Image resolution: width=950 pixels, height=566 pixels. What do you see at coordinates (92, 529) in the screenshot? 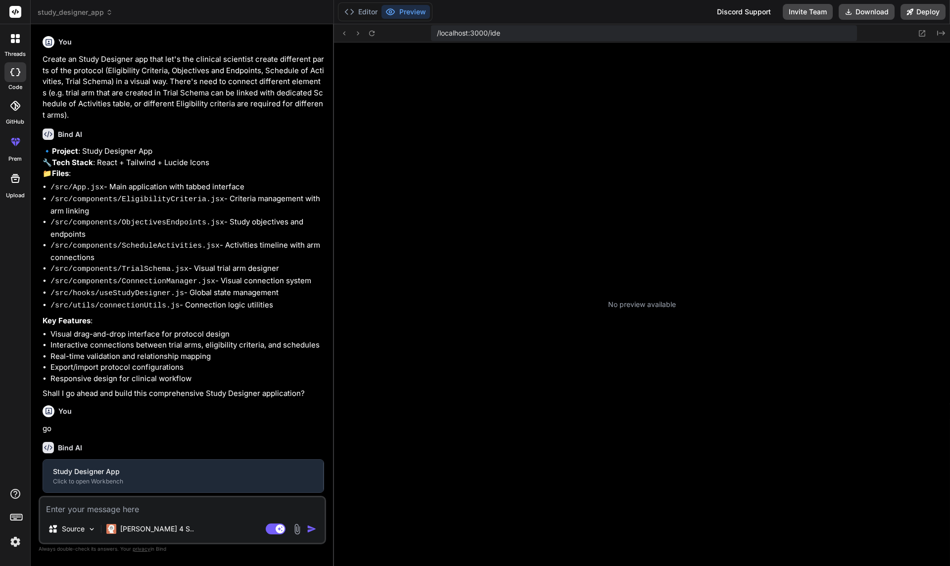
I see `img: Pick Models` at bounding box center [92, 529].